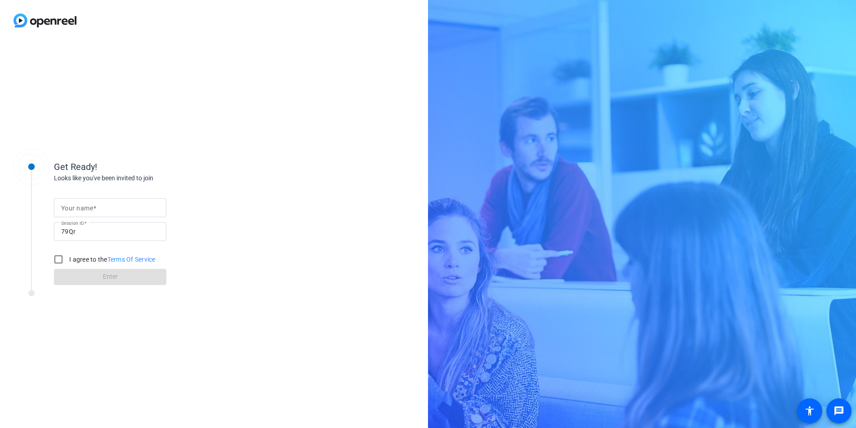 Image resolution: width=856 pixels, height=428 pixels. I want to click on a: Terms Of Service, so click(131, 260).